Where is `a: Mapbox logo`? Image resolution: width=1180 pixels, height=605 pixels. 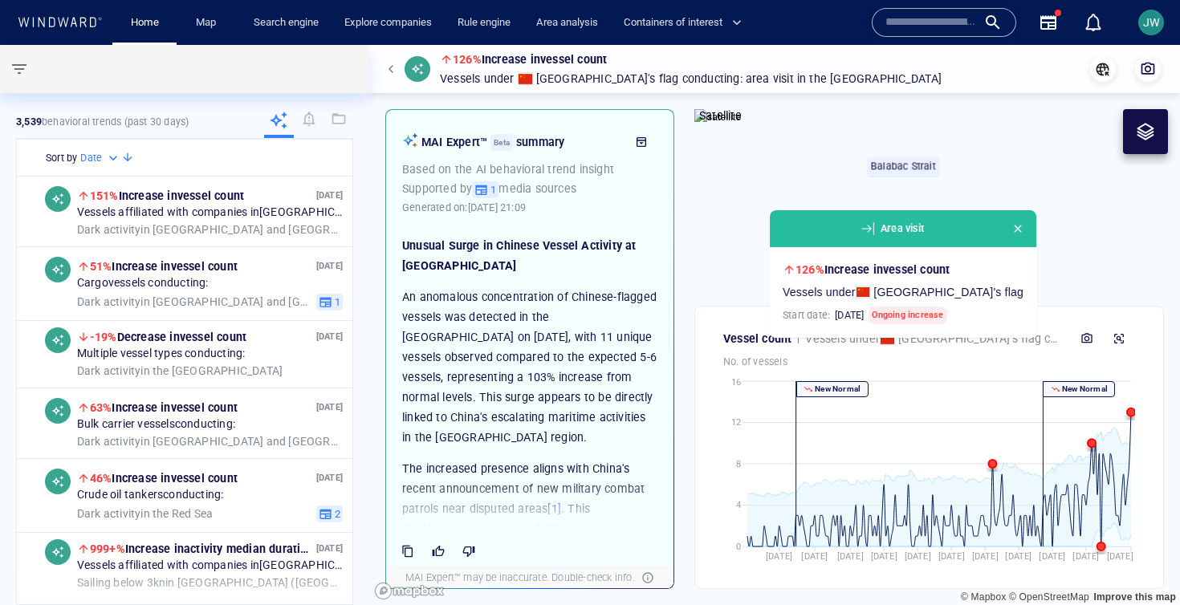 a: Mapbox logo is located at coordinates (409, 591).